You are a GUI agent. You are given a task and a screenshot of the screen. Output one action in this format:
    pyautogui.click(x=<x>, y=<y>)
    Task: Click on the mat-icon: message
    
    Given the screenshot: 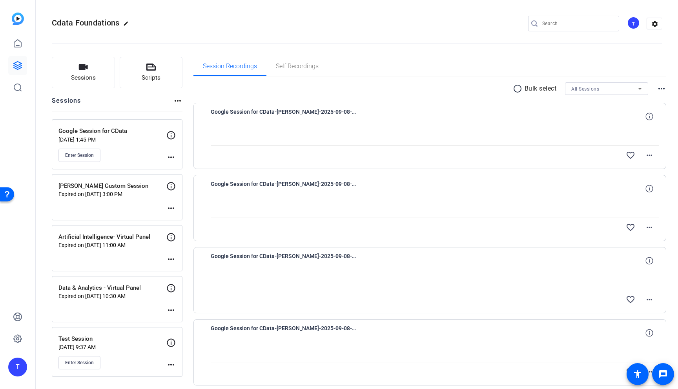 What is the action you would take?
    pyautogui.click(x=663, y=374)
    